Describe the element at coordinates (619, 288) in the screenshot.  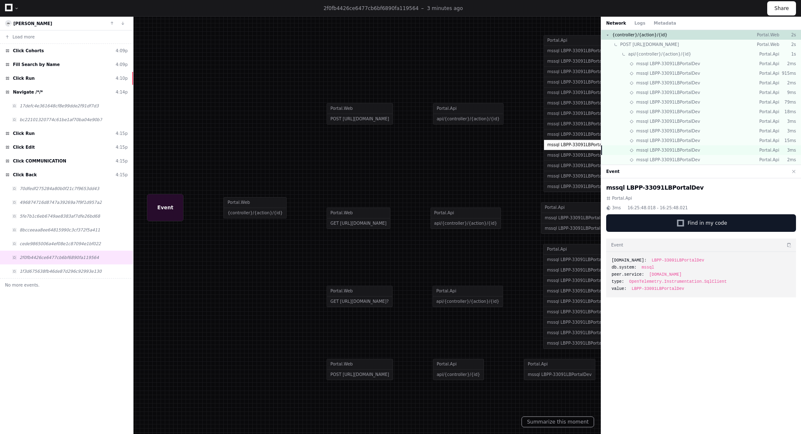
I see `span: value:` at that location.